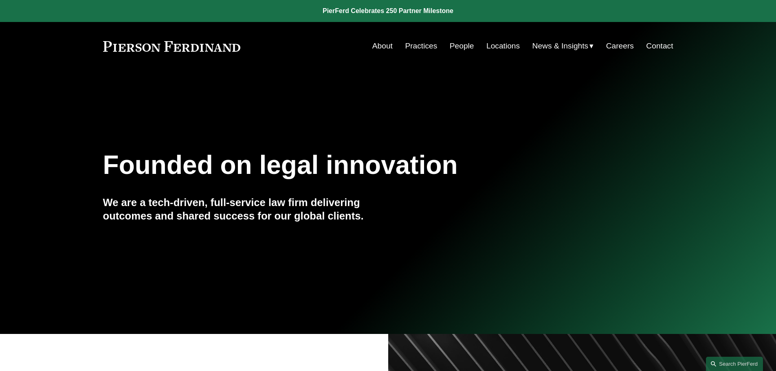  I want to click on a: About, so click(383, 46).